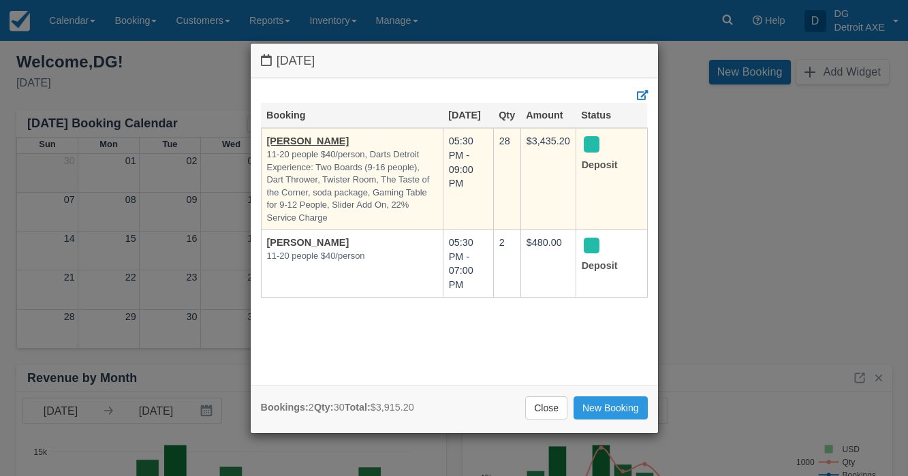  Describe the element at coordinates (468, 178) in the screenshot. I see `td: 05:30 PM - 09:00 PM` at that location.